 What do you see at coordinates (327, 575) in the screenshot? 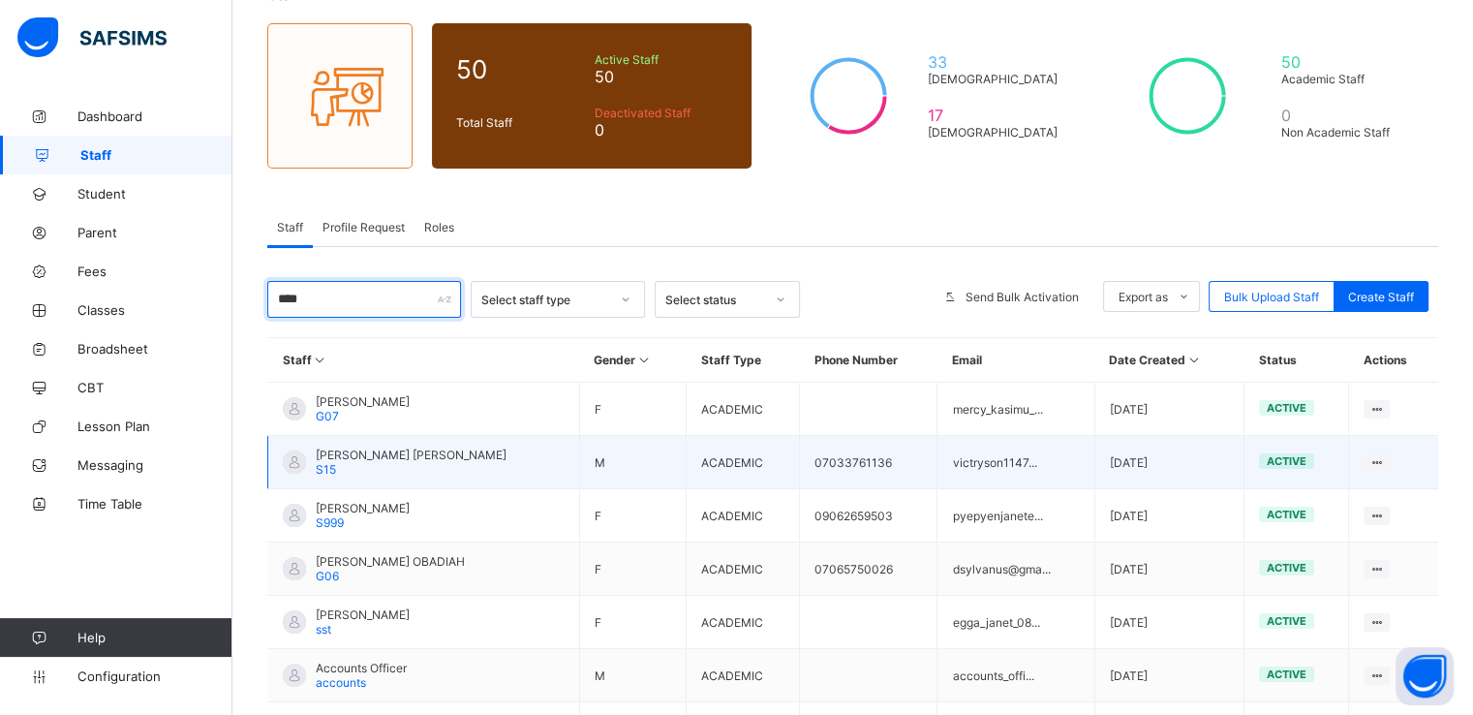
I see `span: G06` at bounding box center [327, 575].